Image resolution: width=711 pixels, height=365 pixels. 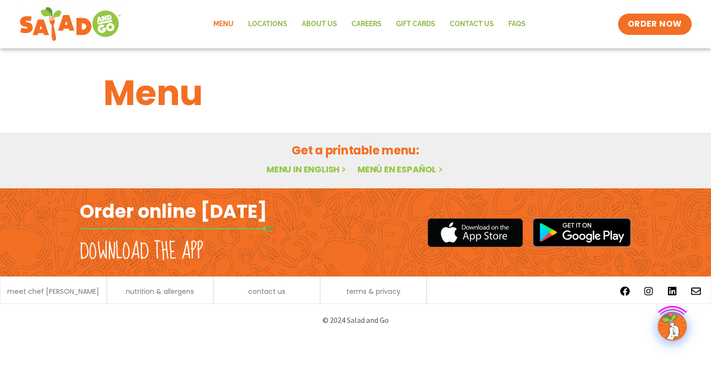 I want to click on a: terms & privacy, so click(x=374, y=291).